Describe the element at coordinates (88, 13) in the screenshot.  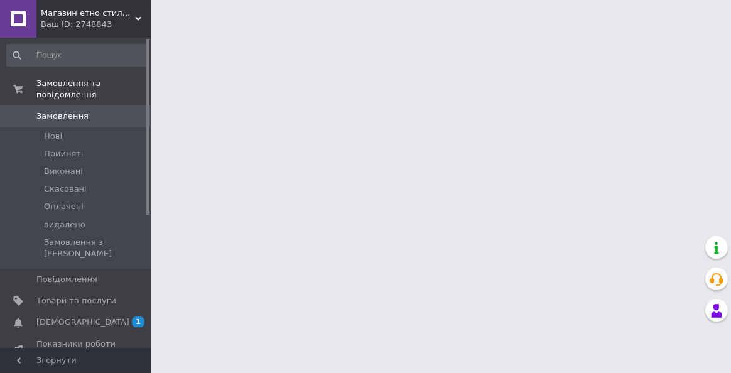
I see `span: Магазин етно стилю Полотно` at that location.